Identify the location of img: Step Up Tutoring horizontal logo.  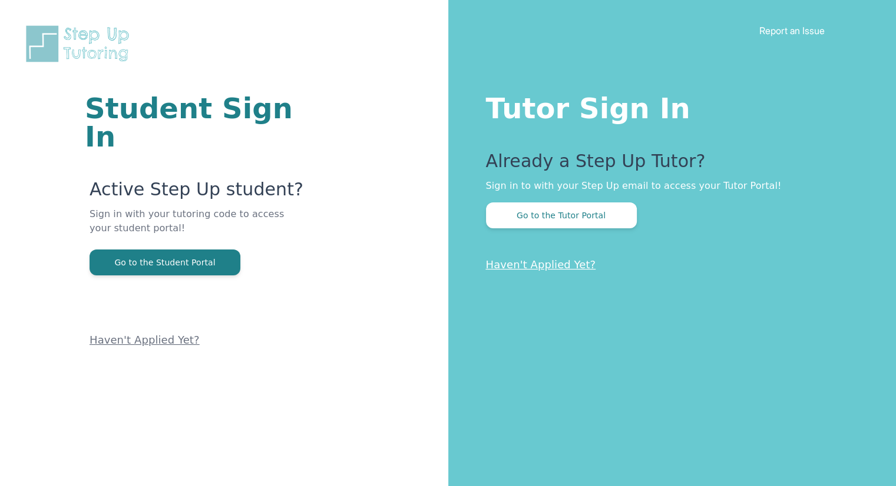
(80, 44).